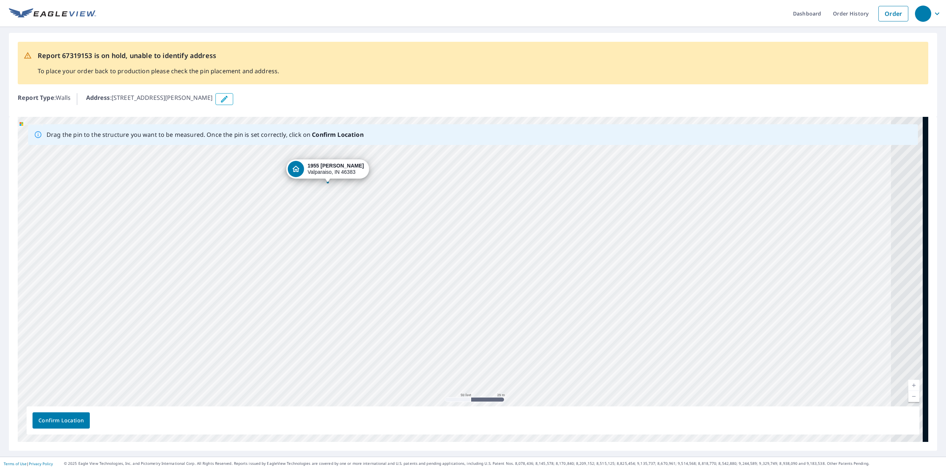  What do you see at coordinates (52, 14) in the screenshot?
I see `img: EV Logo` at bounding box center [52, 14].